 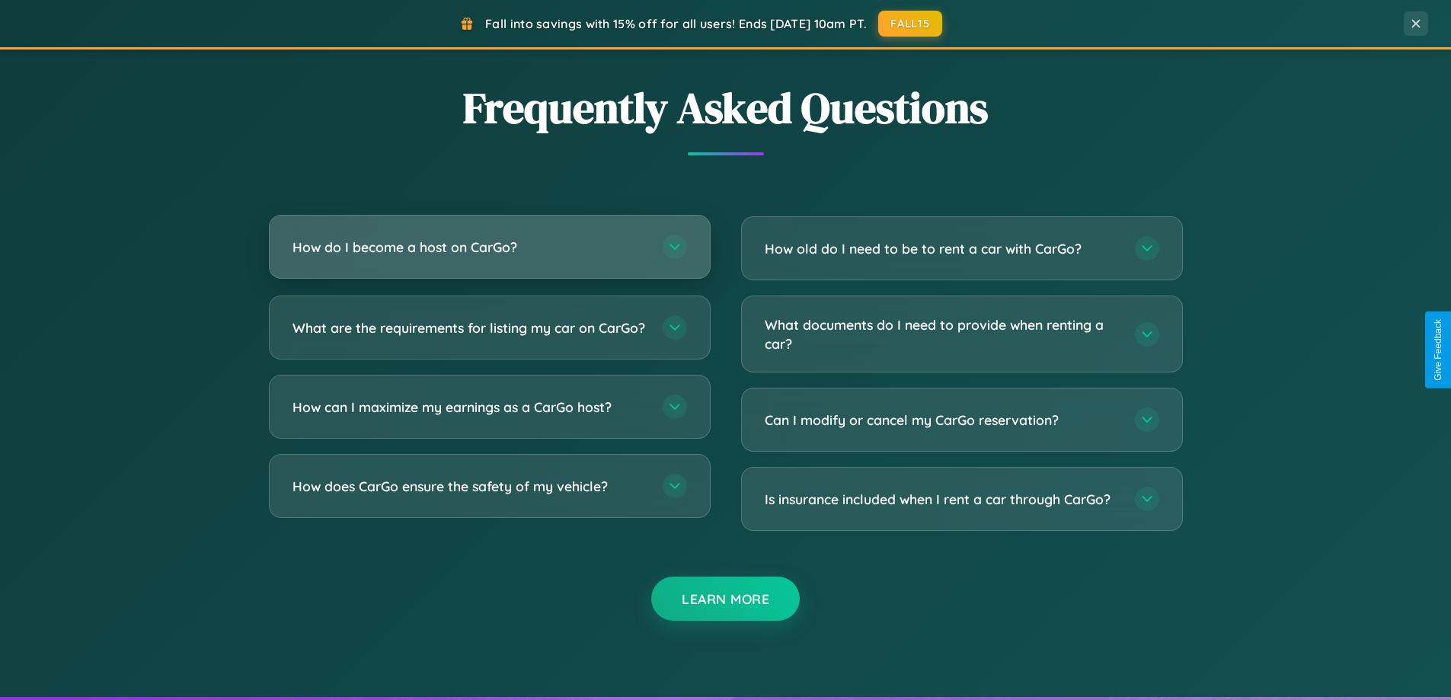 What do you see at coordinates (910, 24) in the screenshot?
I see `button: FALL15` at bounding box center [910, 24].